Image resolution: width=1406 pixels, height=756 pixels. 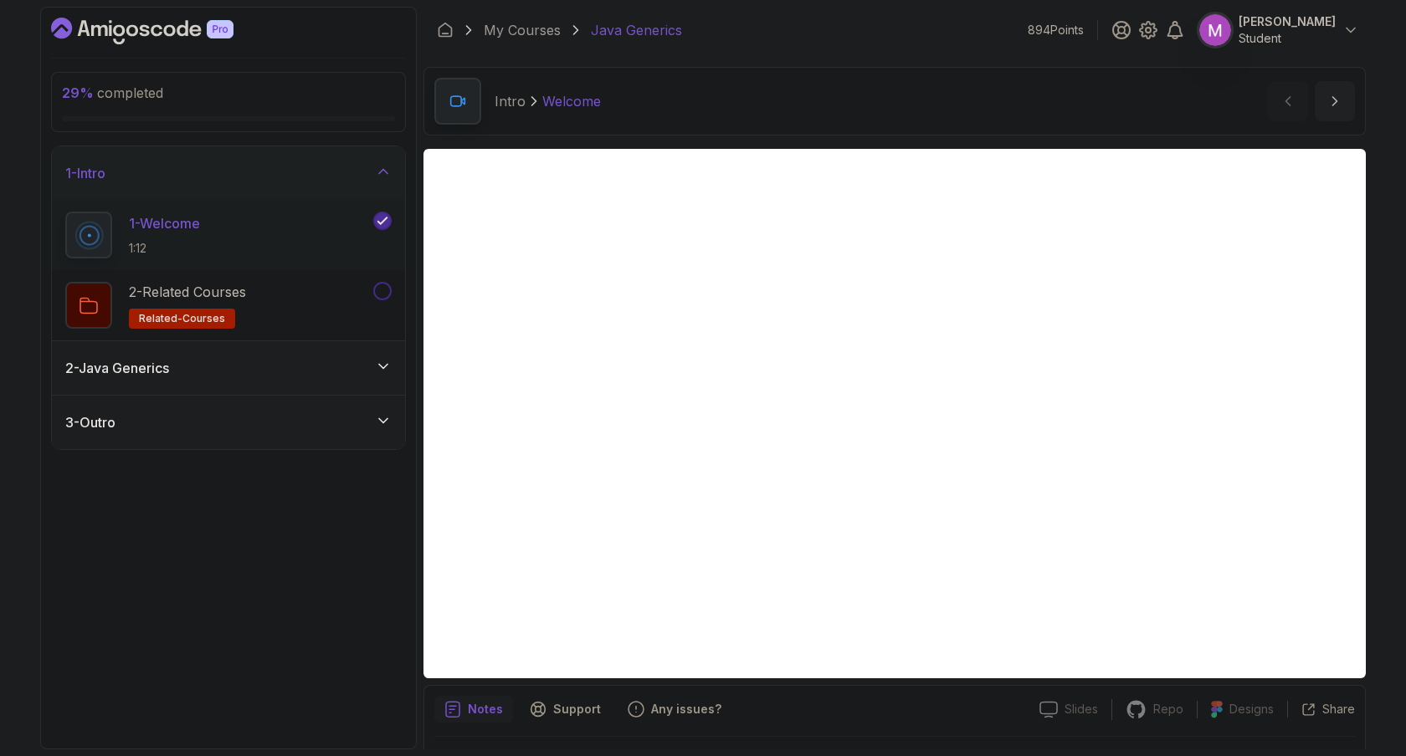 I want to click on p: Welcome, so click(x=572, y=101).